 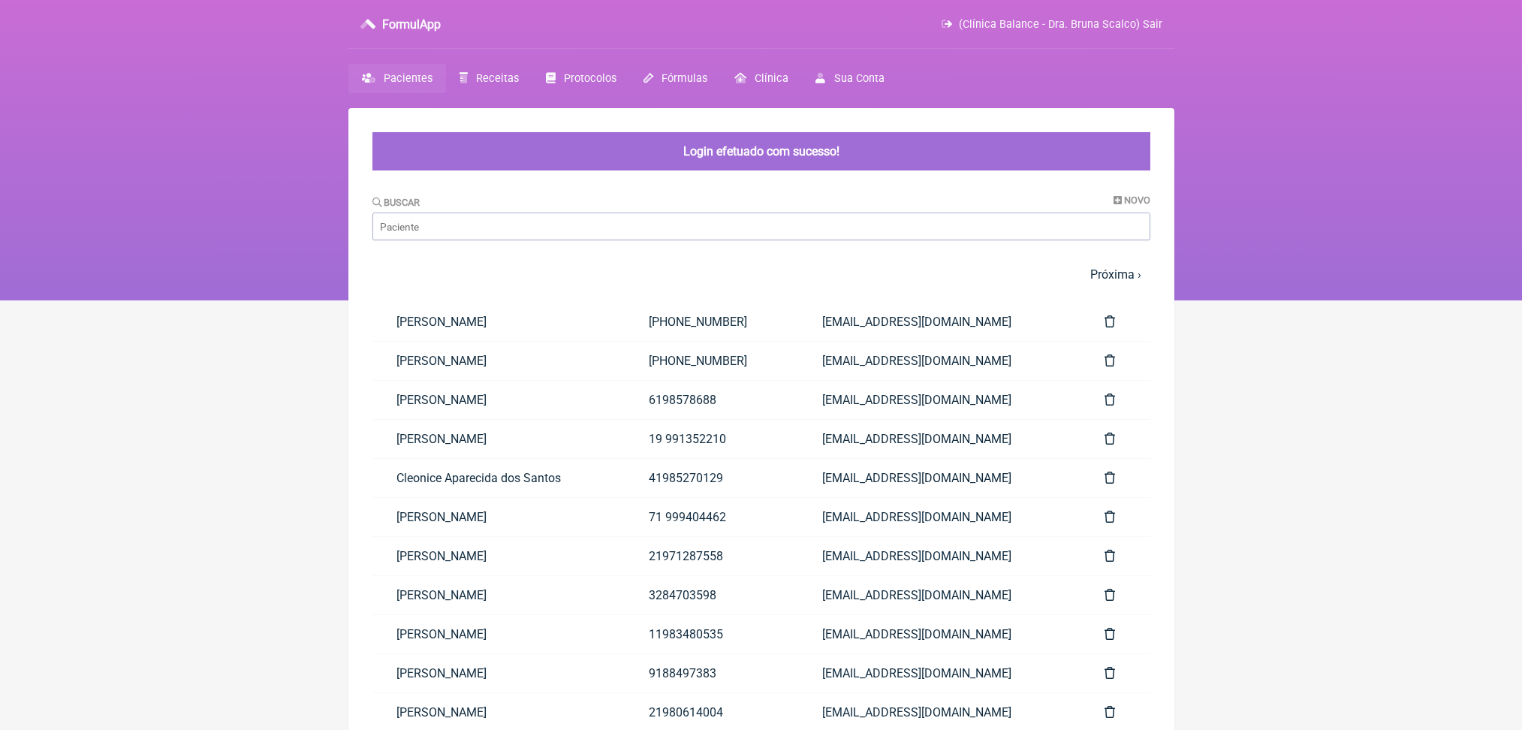 What do you see at coordinates (489, 78) in the screenshot?
I see `a: Receitas` at bounding box center [489, 78].